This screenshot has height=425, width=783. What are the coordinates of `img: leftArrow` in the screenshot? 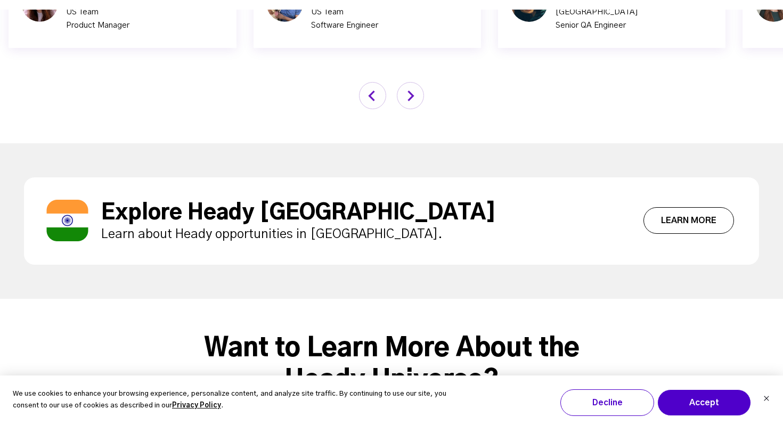 It's located at (373, 95).